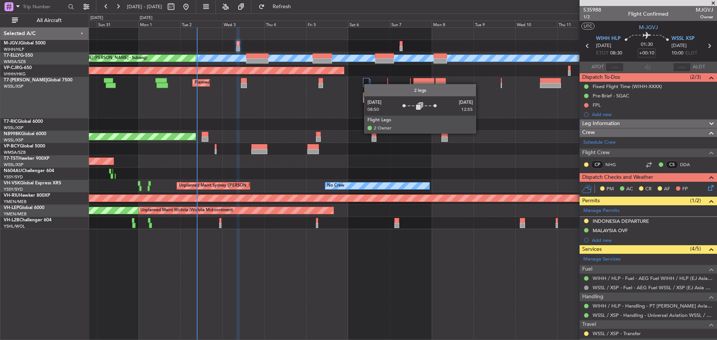 The height and width of the screenshot is (340, 717). What do you see at coordinates (678, 53) in the screenshot?
I see `span: 10:00` at bounding box center [678, 53].